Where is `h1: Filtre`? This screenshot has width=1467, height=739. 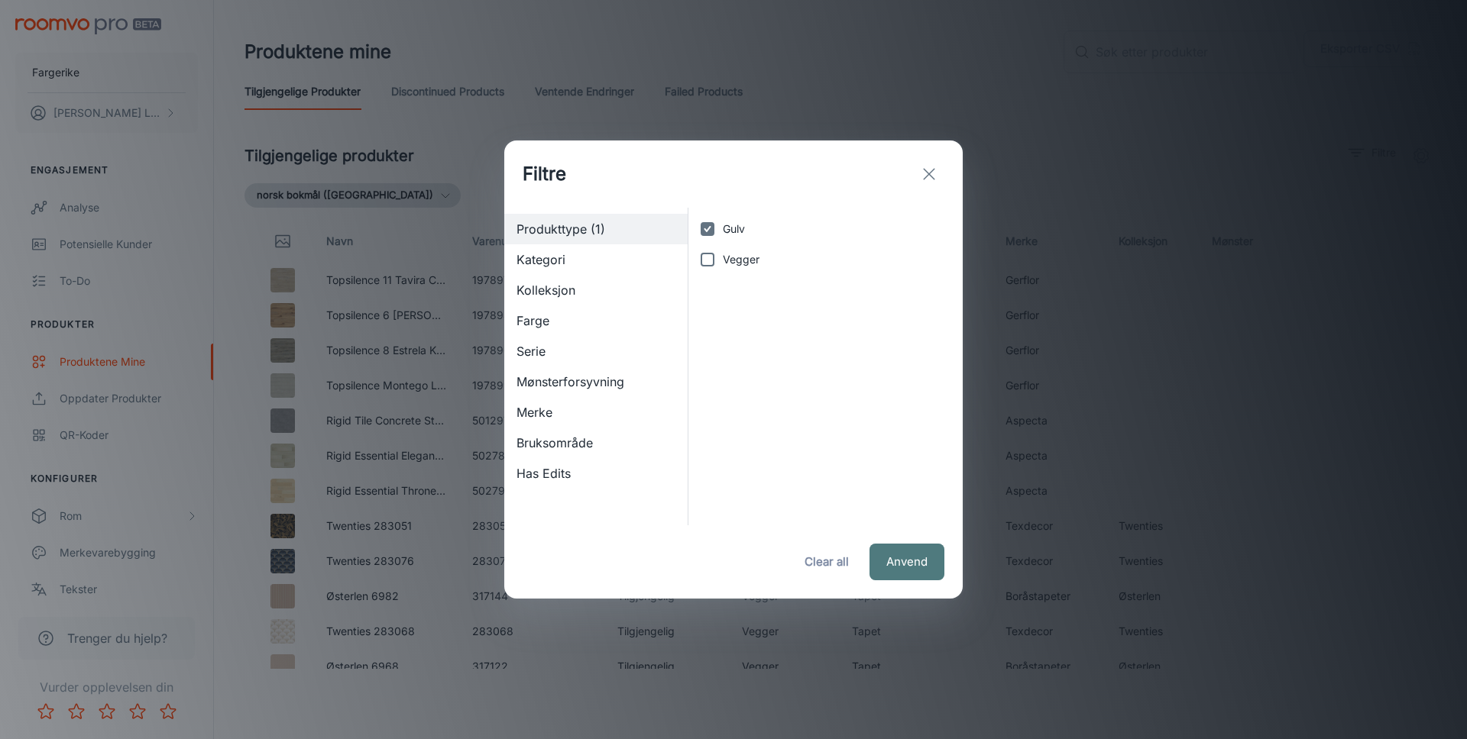
h1: Filtre is located at coordinates (544, 174).